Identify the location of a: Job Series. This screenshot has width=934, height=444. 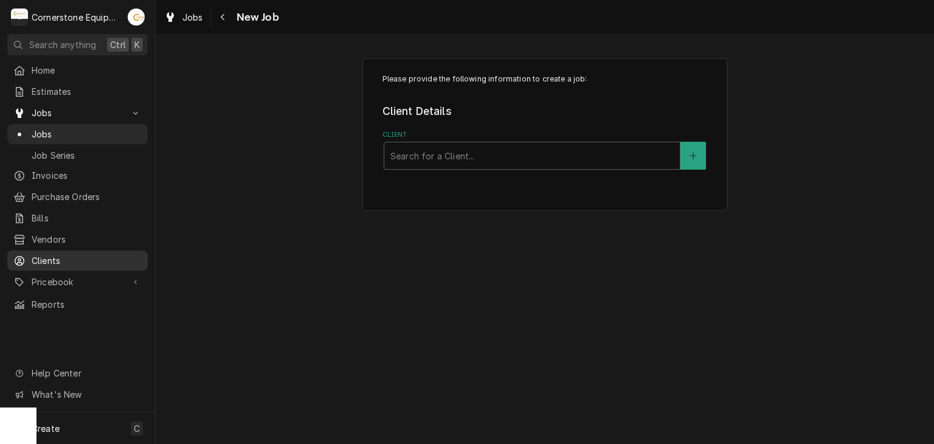
(77, 155).